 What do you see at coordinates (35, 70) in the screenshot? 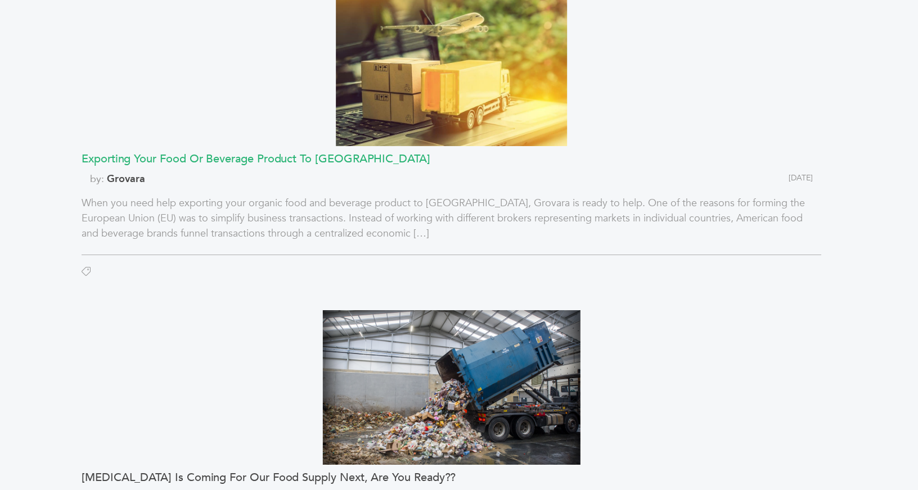
I see `img: tab_domain_overview_orange.svg` at bounding box center [35, 70].